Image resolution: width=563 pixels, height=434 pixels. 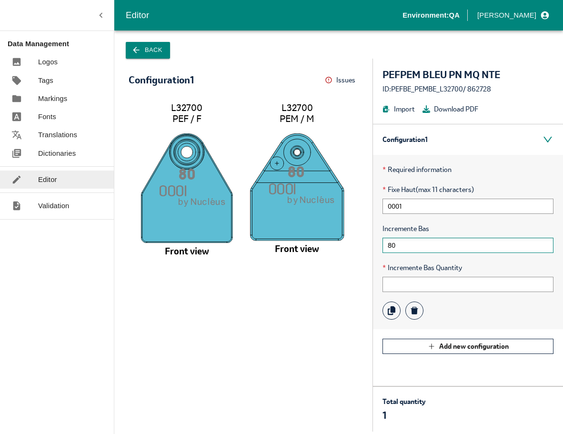 I want to click on span: Incremente Bas Quantity, so click(x=468, y=268).